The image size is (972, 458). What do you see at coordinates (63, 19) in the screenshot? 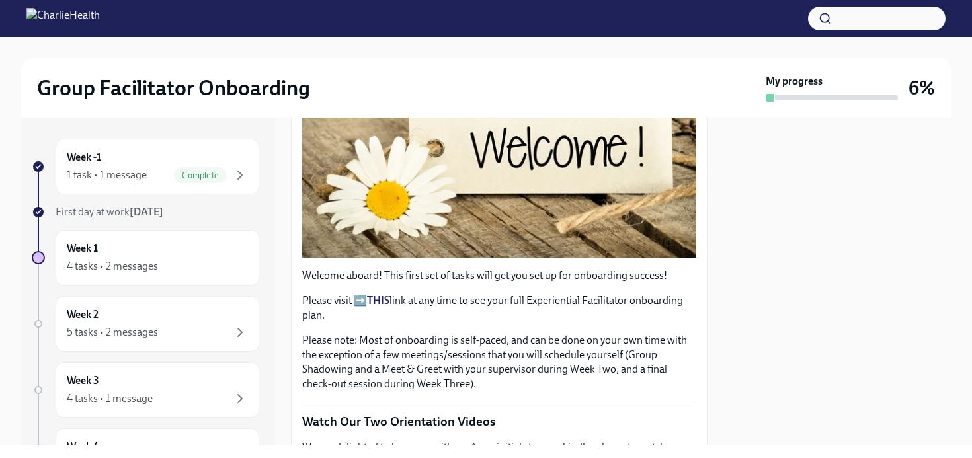
I see `img: CharlieHealth` at bounding box center [63, 19].